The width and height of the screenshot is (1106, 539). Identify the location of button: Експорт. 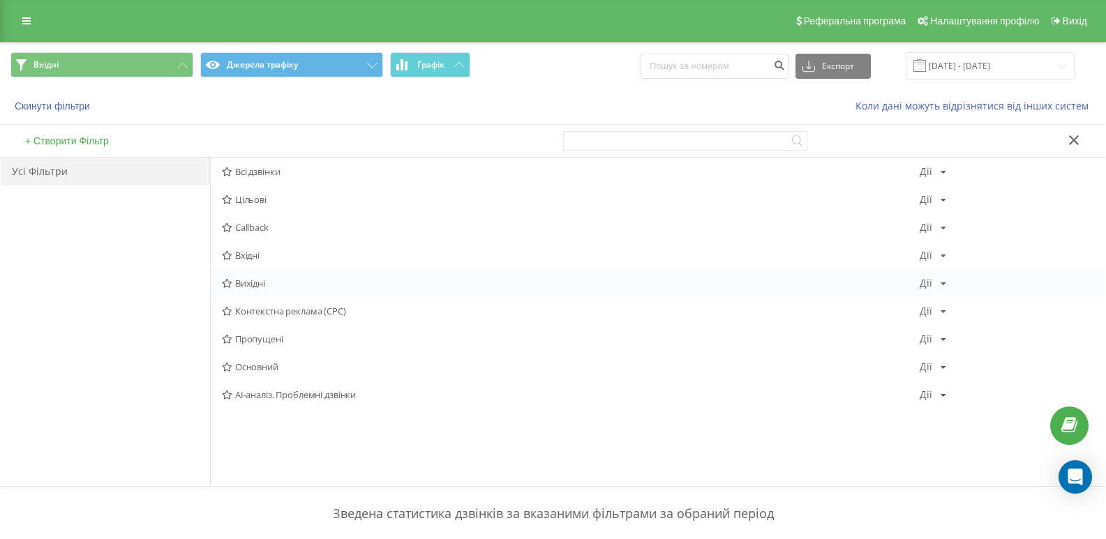
(833, 66).